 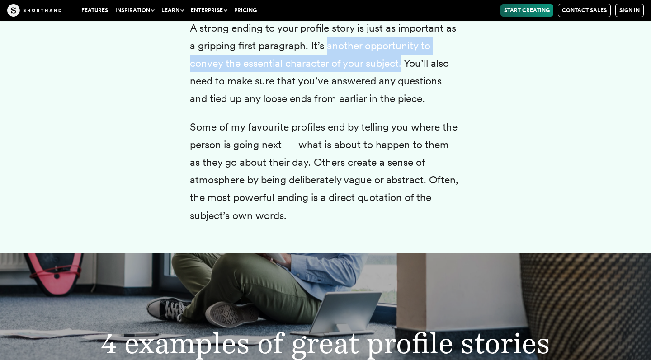 I want to click on a: Contact Sales, so click(x=584, y=10).